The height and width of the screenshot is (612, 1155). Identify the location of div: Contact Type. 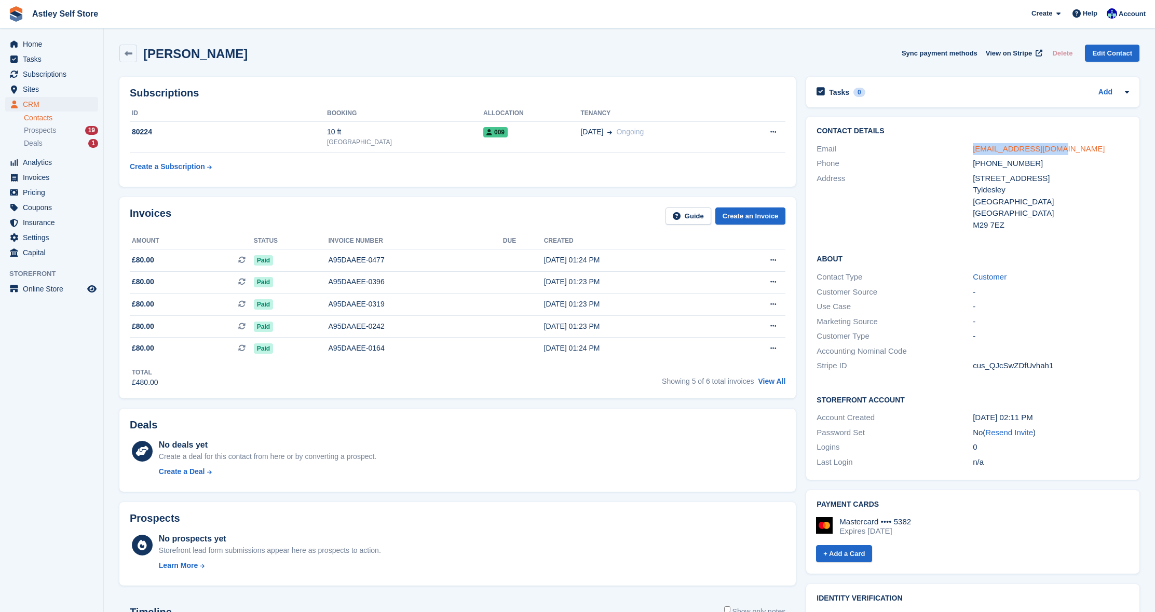
(894, 277).